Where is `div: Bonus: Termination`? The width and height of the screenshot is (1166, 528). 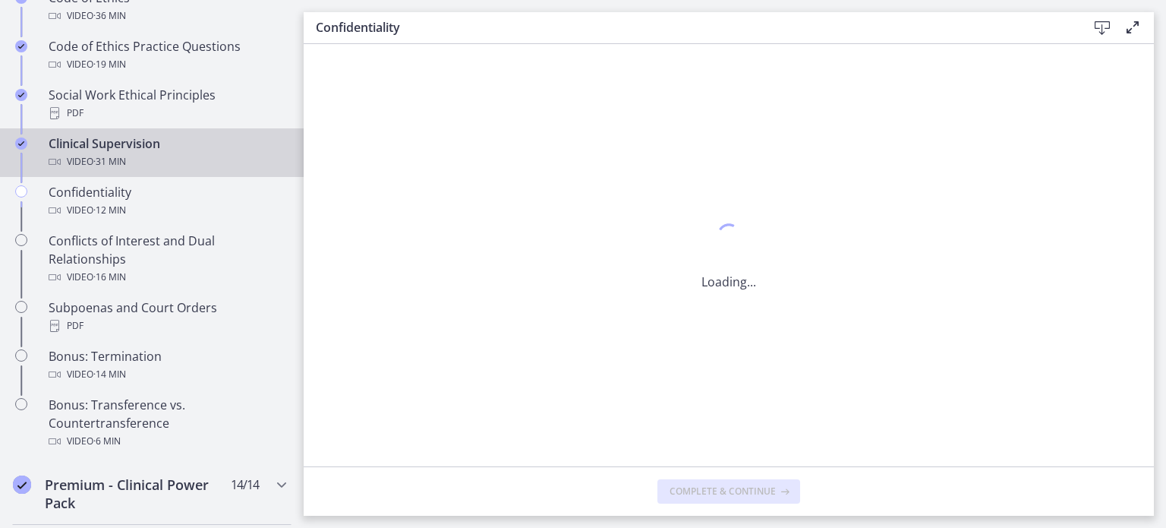 div: Bonus: Termination is located at coordinates (167, 365).